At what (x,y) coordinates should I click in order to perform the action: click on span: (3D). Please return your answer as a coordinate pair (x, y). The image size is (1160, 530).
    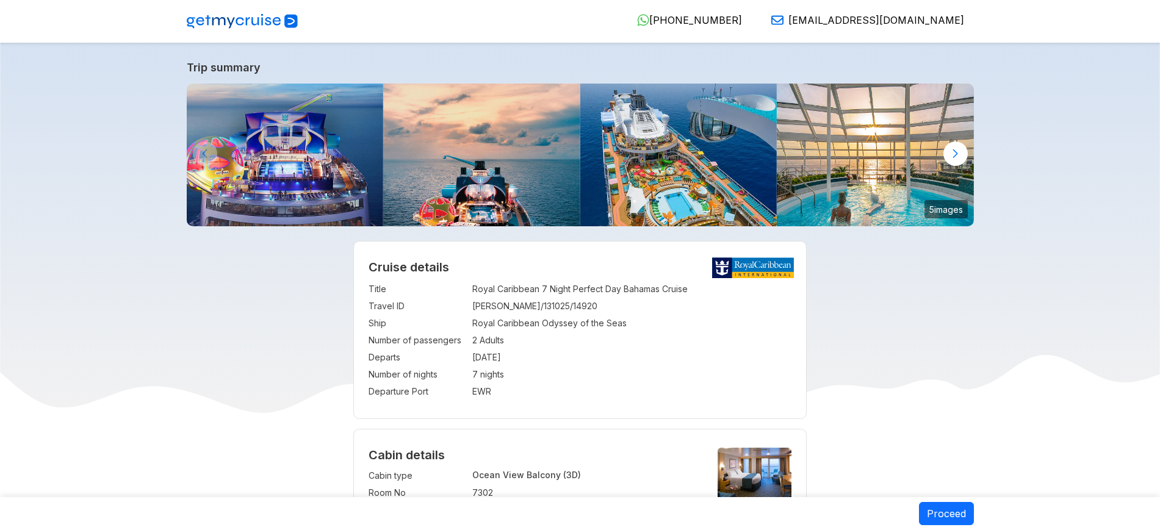
    Looking at the image, I should click on (572, 475).